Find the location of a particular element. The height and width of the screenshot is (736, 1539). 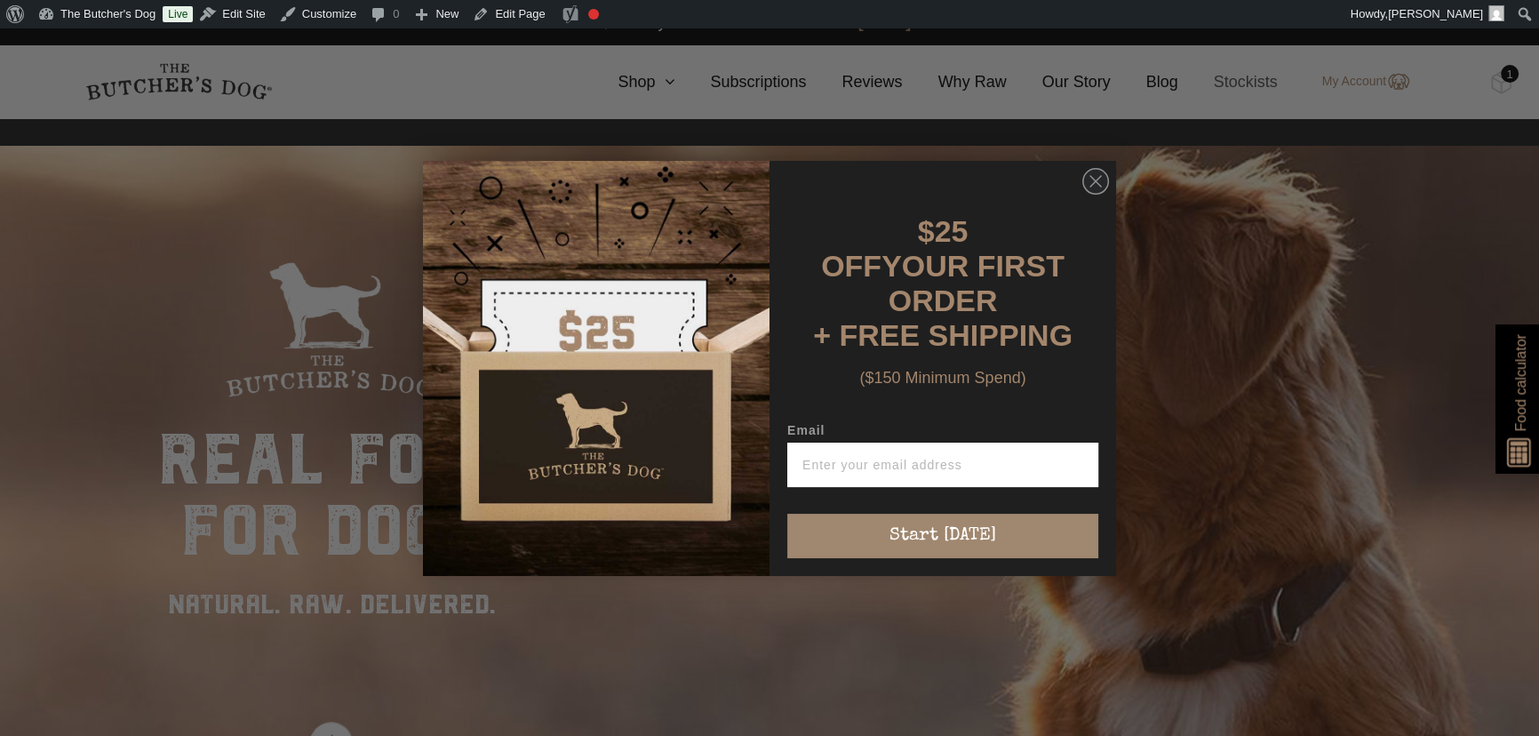

span: YOUR FIRST ORDER + FREE SHIPPING is located at coordinates (943, 300).